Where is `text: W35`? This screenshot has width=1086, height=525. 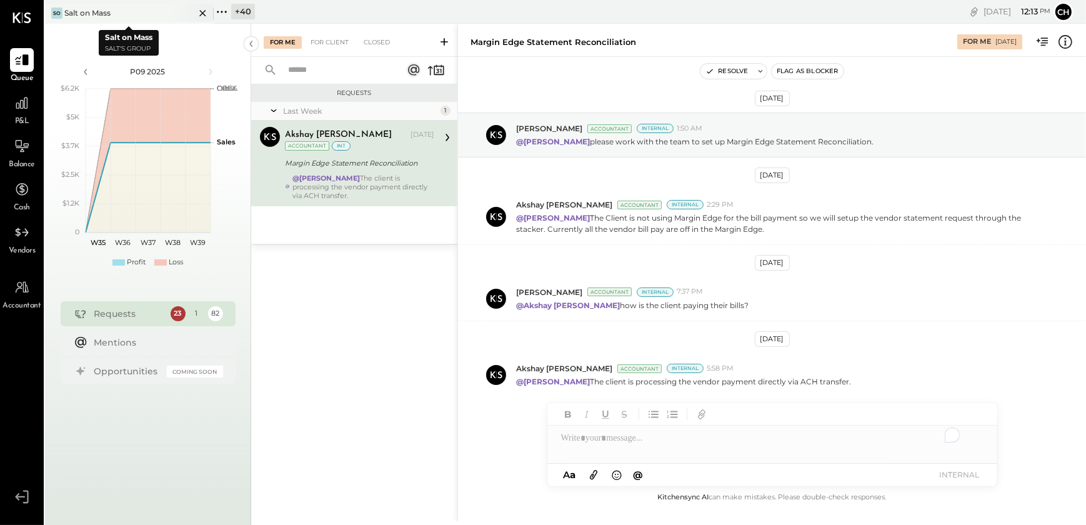 text: W35 is located at coordinates (98, 242).